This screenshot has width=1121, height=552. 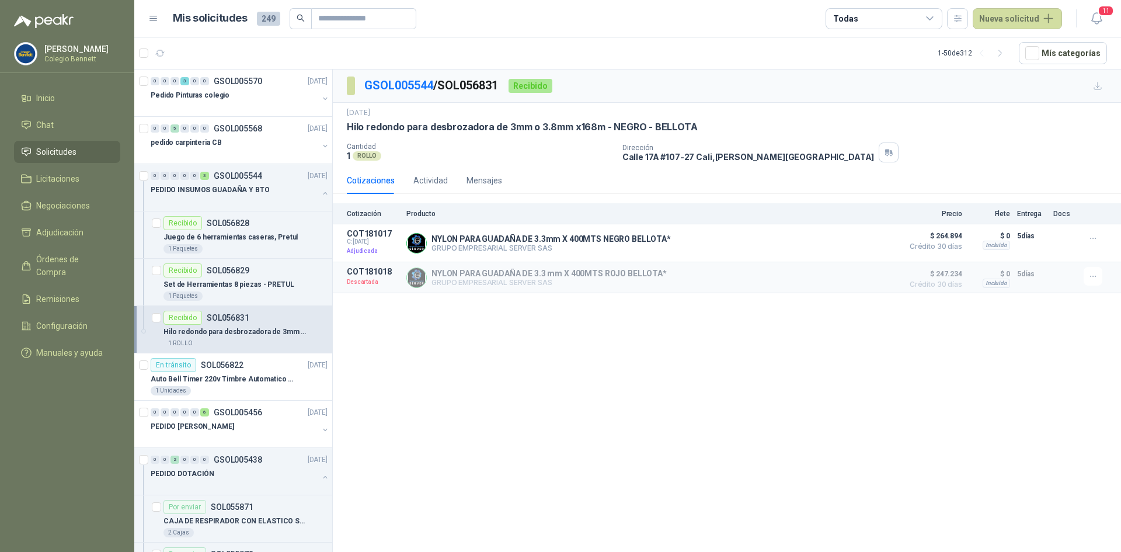 I want to click on span: Adjudicación, so click(x=60, y=232).